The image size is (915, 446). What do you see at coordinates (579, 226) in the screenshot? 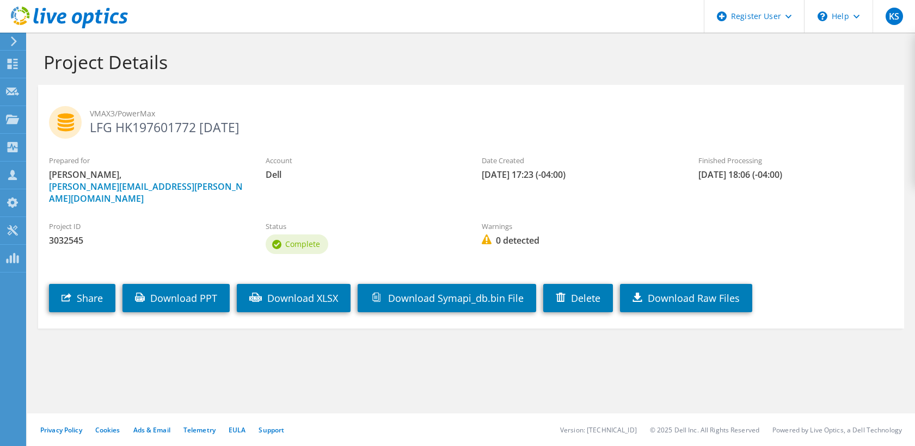
I see `label: Warnings` at bounding box center [579, 226].